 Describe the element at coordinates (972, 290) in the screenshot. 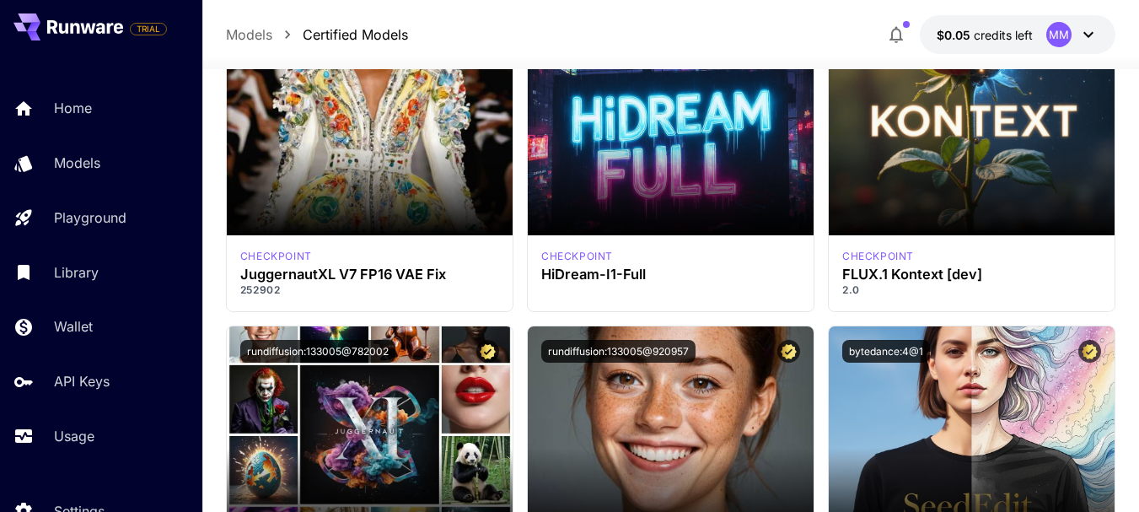

I see `p: 2.0` at that location.